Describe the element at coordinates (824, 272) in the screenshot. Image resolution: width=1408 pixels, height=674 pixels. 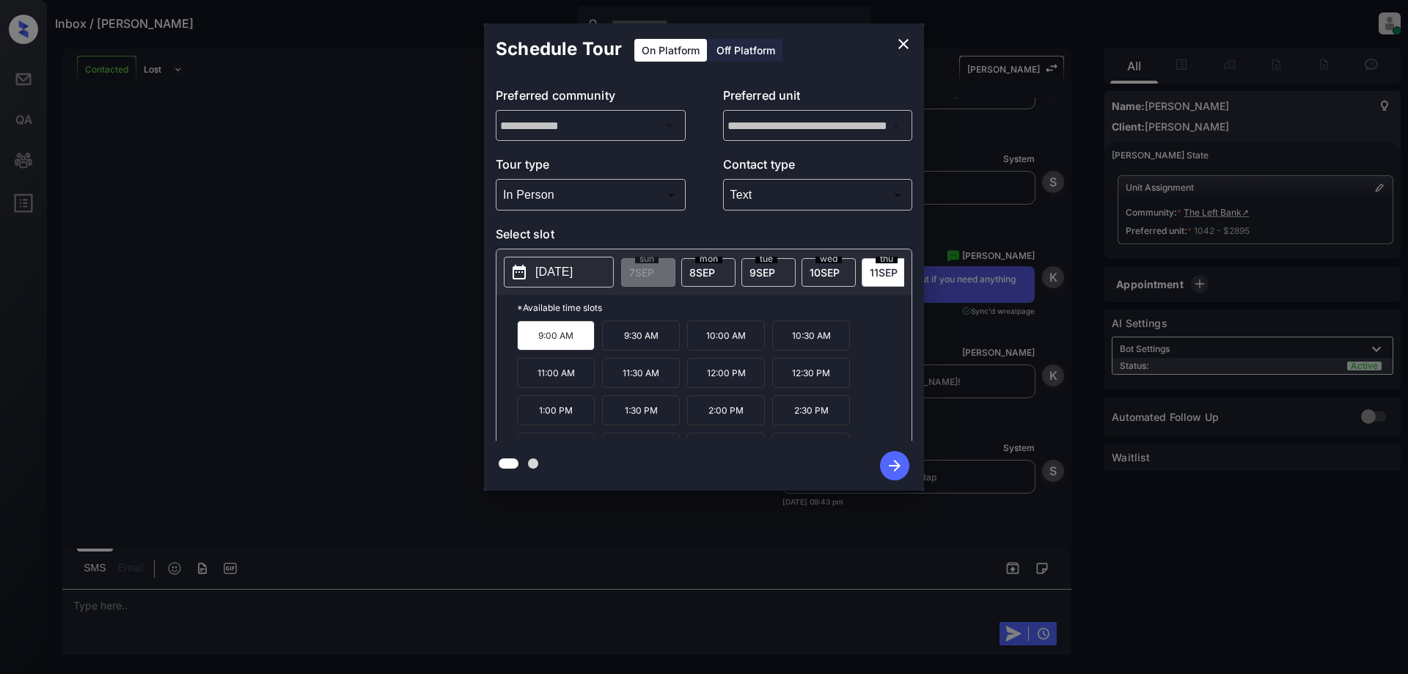
I see `span: 10 SEP` at that location.